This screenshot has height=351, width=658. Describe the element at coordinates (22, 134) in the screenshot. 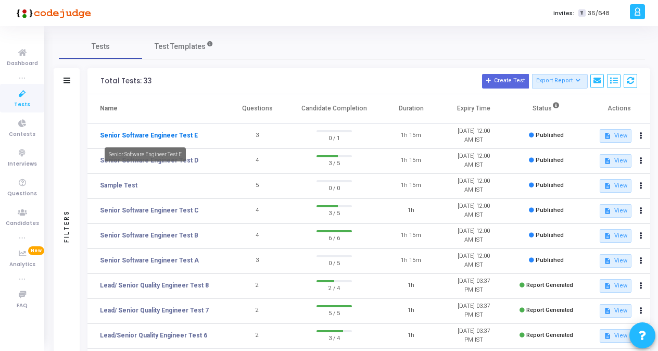

I see `span: Contests` at that location.